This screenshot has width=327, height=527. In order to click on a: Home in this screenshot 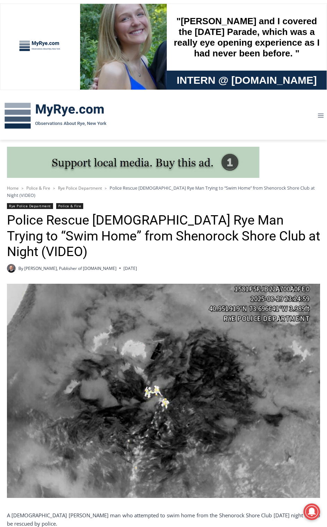, I will do `click(13, 188)`.